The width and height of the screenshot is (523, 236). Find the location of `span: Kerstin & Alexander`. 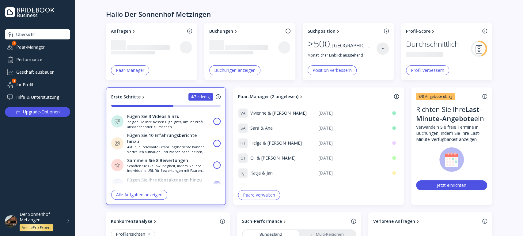

span: Kerstin & Alexander is located at coordinates (270, 188).